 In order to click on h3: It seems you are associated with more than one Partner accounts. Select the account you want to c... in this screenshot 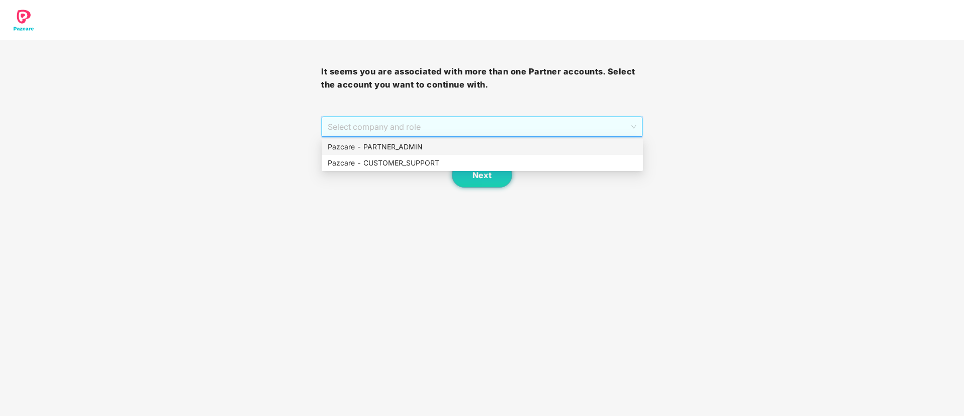, I will do `click(481, 78)`.